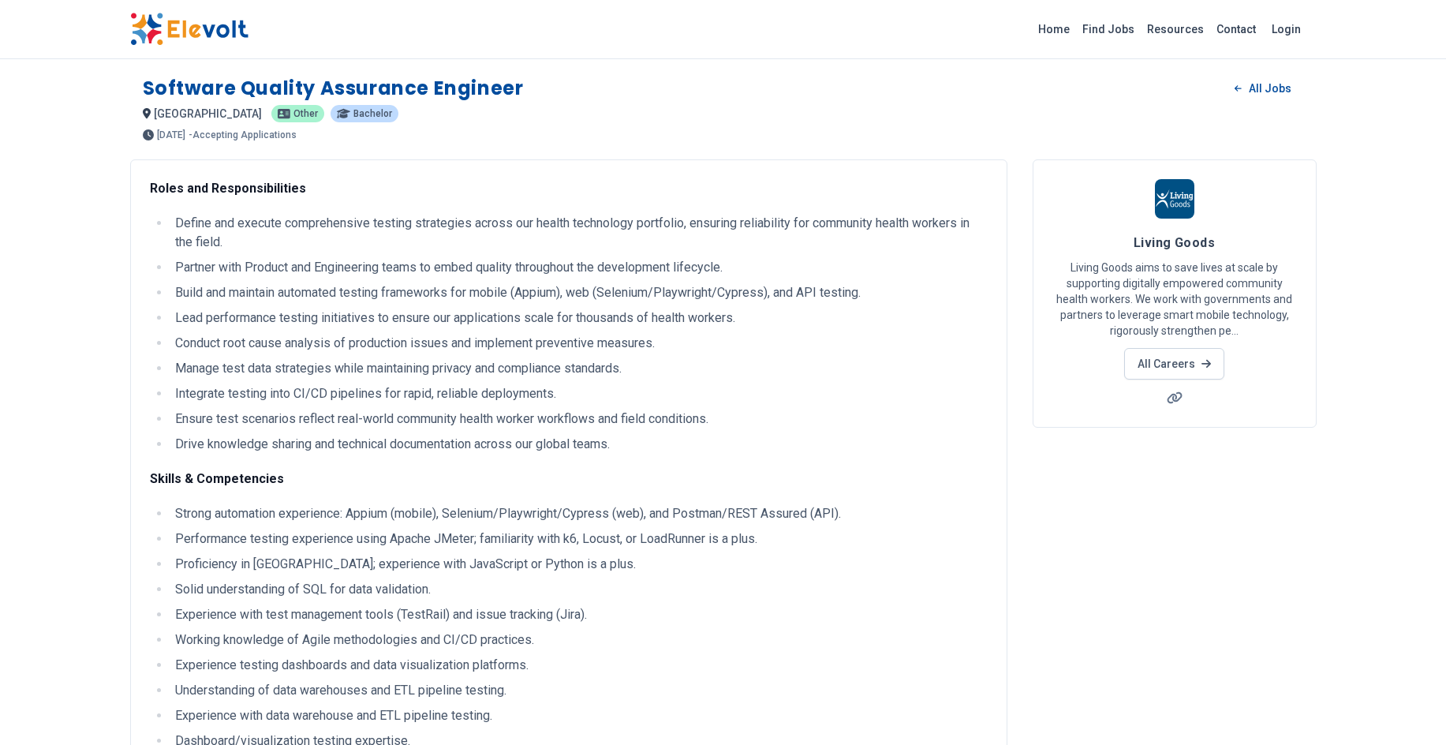 This screenshot has width=1446, height=745. What do you see at coordinates (579, 343) in the screenshot?
I see `li: Conduct root cause analysis of production issues and implement preventive measures.` at bounding box center [579, 343].